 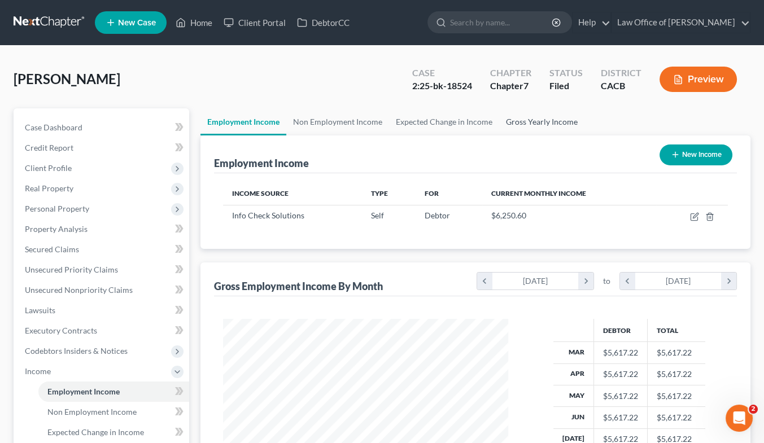 What do you see at coordinates (591, 23) in the screenshot?
I see `a: Help` at bounding box center [591, 23].